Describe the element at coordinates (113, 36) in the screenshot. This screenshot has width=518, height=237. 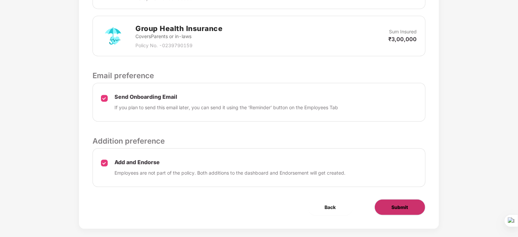
I see `img: svg+xml;base64,PHN2ZyB4bWxucz0iaHR0cDovL3d3dy53My5vcmcvMjAwMC9zdmciIHdpZHRoPSI3MiIgaGVpZ2h0PSI3Mi...` at that location.